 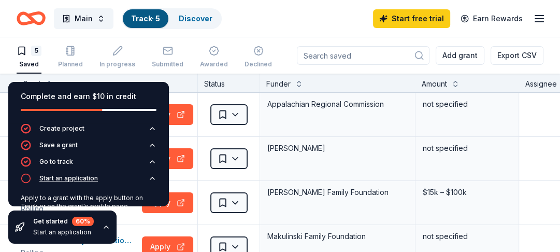 I want to click on a: Home, so click(x=31, y=18).